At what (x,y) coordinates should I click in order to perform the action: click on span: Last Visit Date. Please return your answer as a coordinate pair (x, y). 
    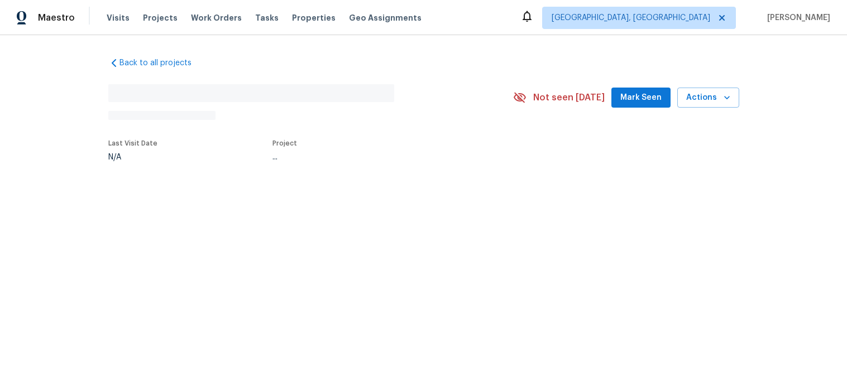
    Looking at the image, I should click on (133, 143).